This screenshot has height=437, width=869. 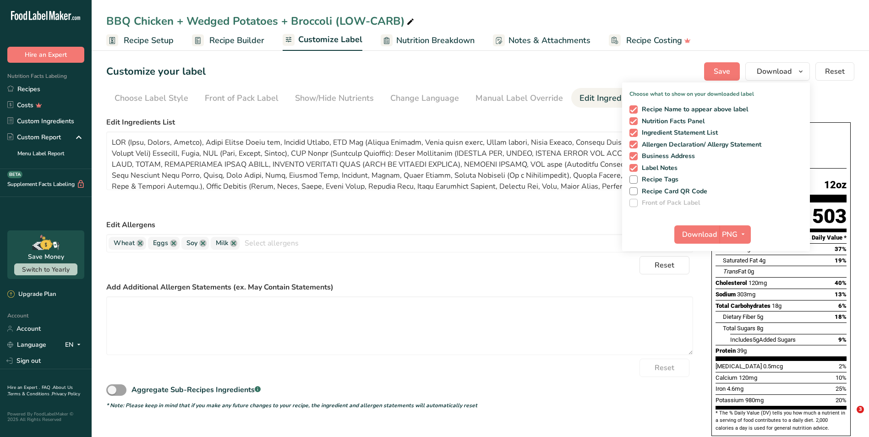 I want to click on a: Recipe Costing, so click(x=650, y=40).